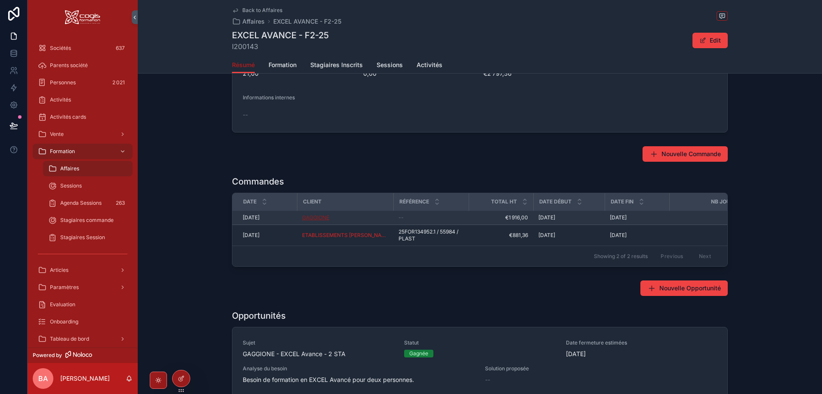  What do you see at coordinates (47, 355) in the screenshot?
I see `span: Powered by` at bounding box center [47, 355].